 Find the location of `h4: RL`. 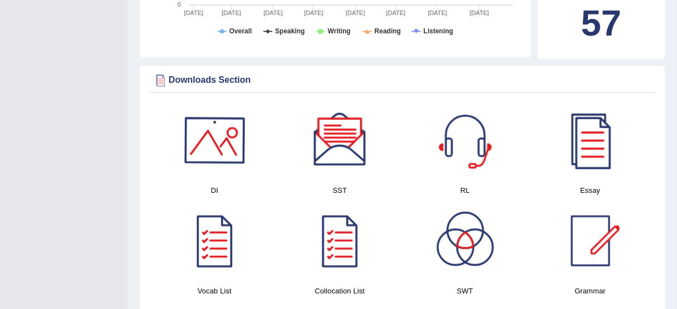

h4: RL is located at coordinates (465, 190).